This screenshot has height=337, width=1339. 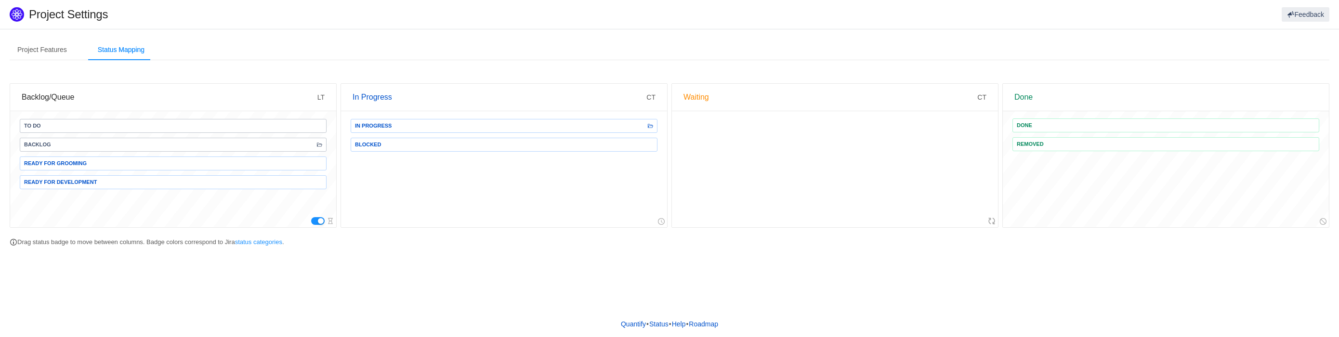 I want to click on span: Blocked, so click(x=368, y=145).